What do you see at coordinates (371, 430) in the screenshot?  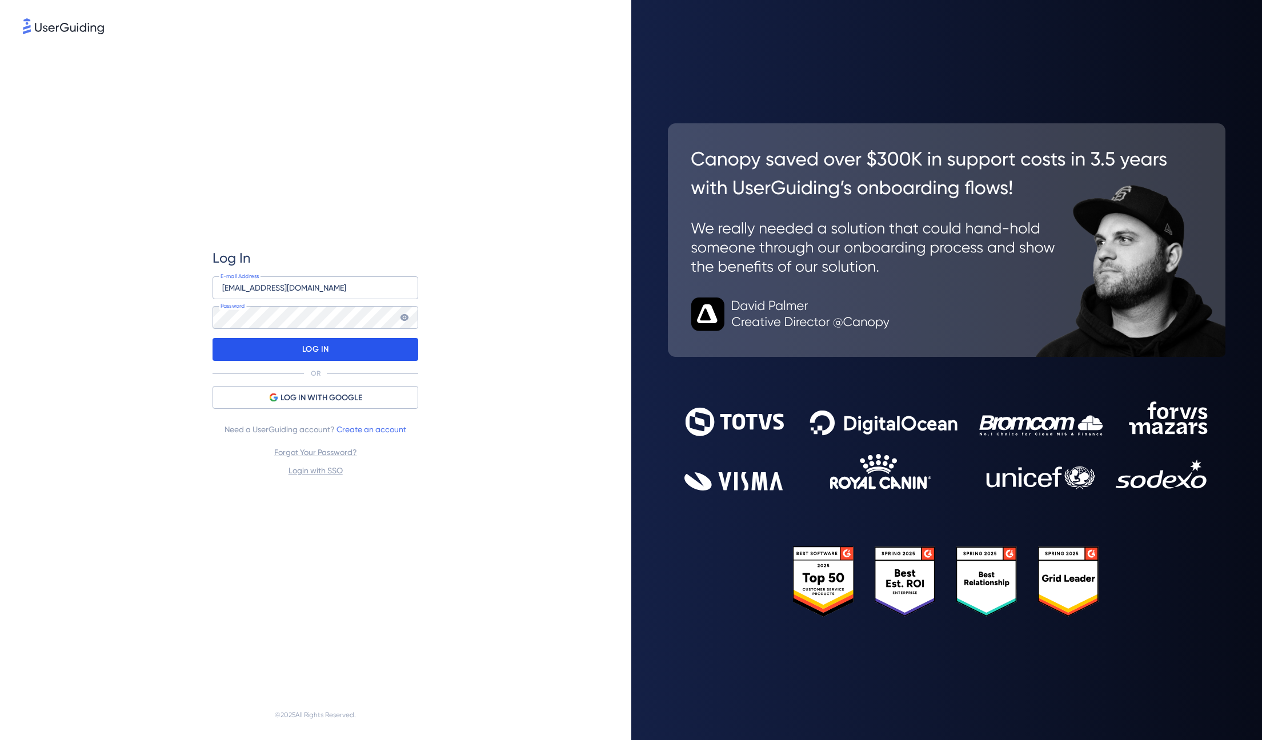 I see `a: Create an account` at bounding box center [371, 430].